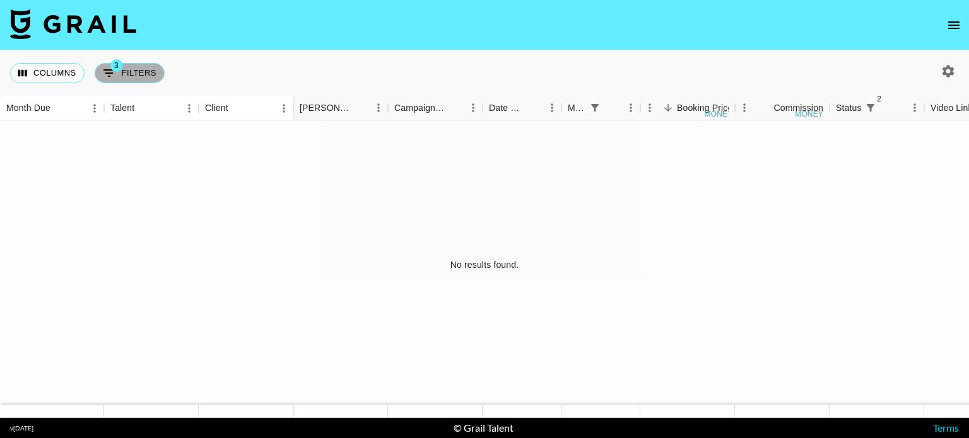 This screenshot has height=438, width=969. I want to click on span: 2, so click(879, 99).